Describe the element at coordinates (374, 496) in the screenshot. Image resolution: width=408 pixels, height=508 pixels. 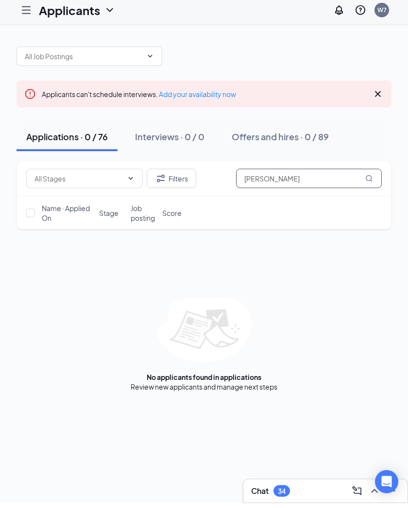
I see `button: ChevronUp` at that location.